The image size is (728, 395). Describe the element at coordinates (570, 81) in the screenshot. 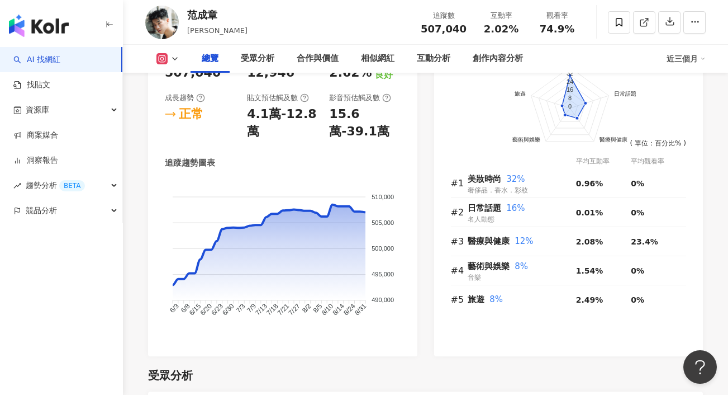

I see `text: 24` at that location.